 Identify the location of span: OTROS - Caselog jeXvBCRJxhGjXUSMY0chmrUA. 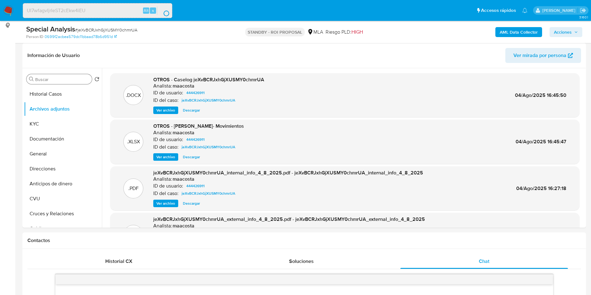
(209, 79).